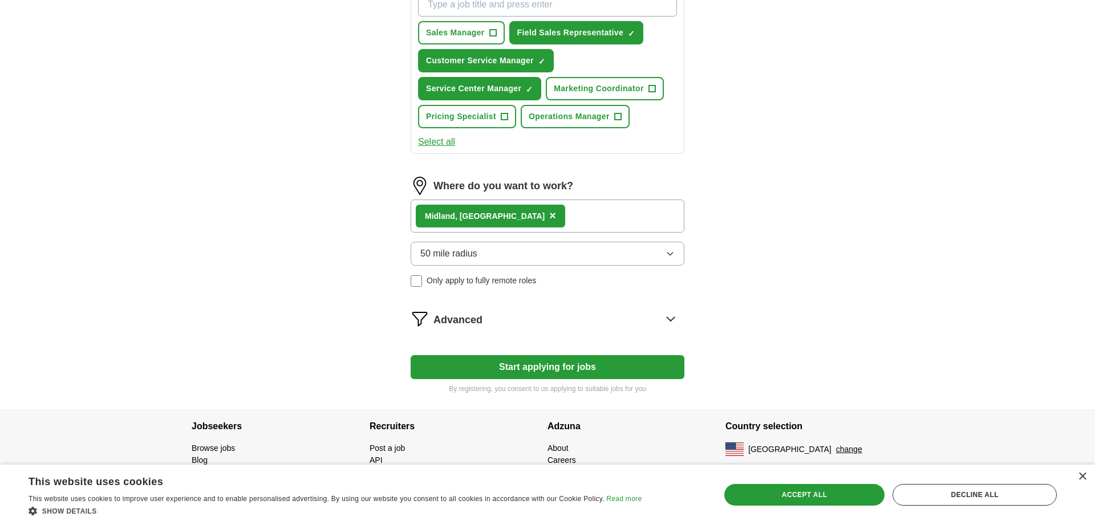  Describe the element at coordinates (455, 33) in the screenshot. I see `span: Sales Manager` at that location.